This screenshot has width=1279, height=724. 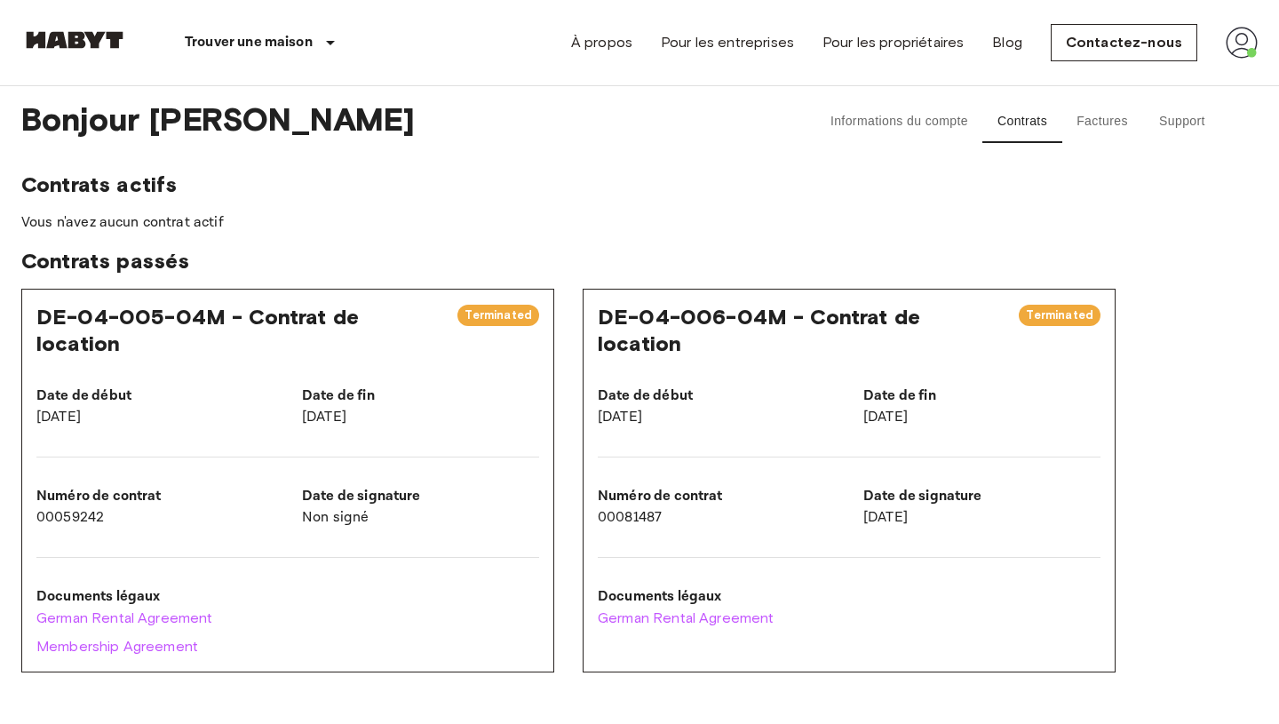 I want to click on a: À propos, so click(x=601, y=43).